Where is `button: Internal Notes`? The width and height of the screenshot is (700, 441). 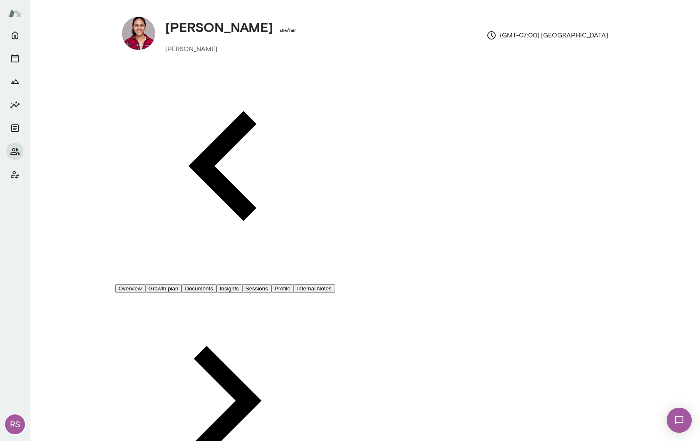
button: Internal Notes is located at coordinates (314, 288).